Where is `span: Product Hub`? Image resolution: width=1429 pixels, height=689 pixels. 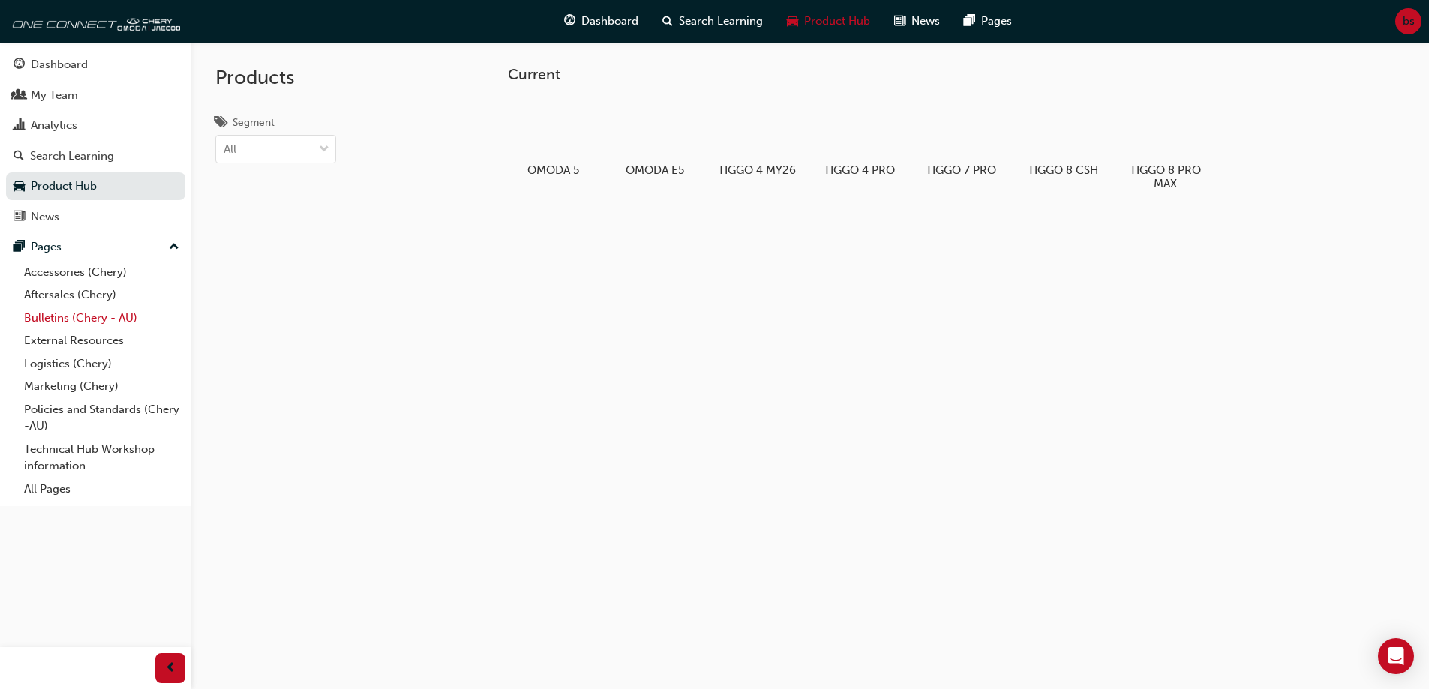 span: Product Hub is located at coordinates (837, 21).